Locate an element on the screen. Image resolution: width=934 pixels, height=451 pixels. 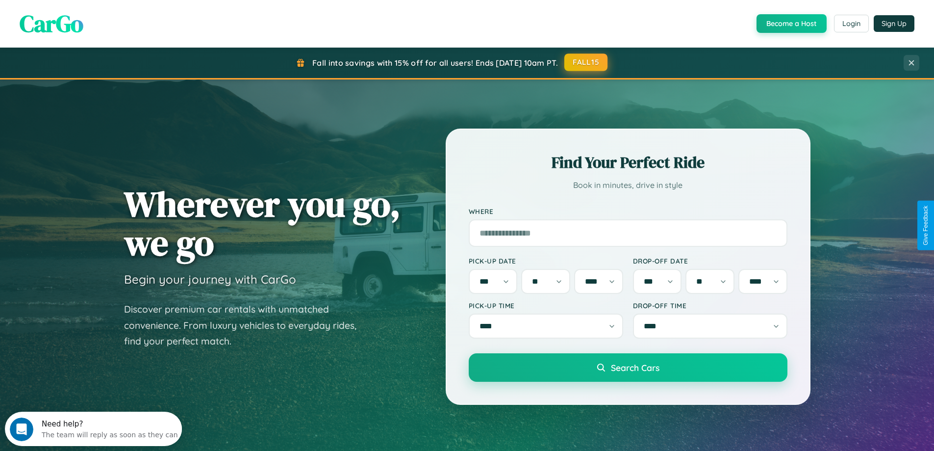
div: Open Intercom Messenger is located at coordinates (93, 17).